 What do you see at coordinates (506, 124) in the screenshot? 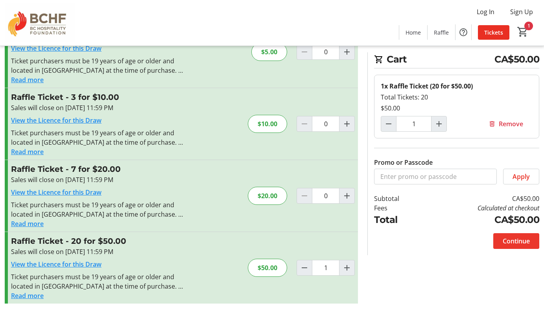
I see `button: Remove` at bounding box center [506, 124].